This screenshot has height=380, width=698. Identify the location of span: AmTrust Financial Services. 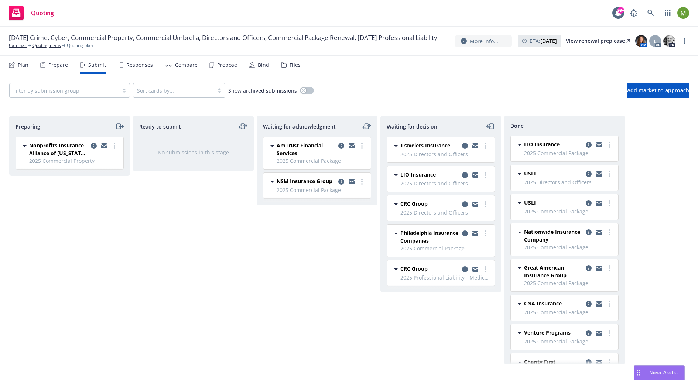
(306, 149).